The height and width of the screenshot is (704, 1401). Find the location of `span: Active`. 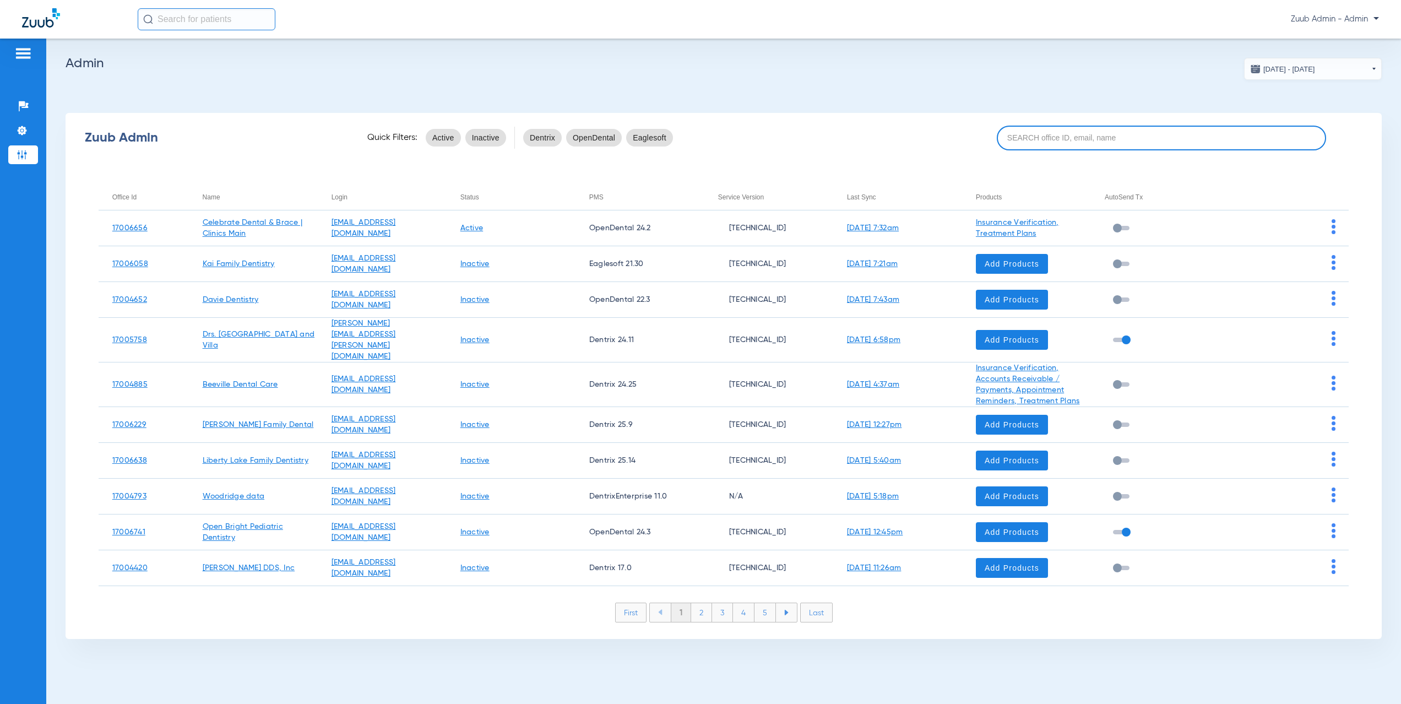

span: Active is located at coordinates (443, 138).